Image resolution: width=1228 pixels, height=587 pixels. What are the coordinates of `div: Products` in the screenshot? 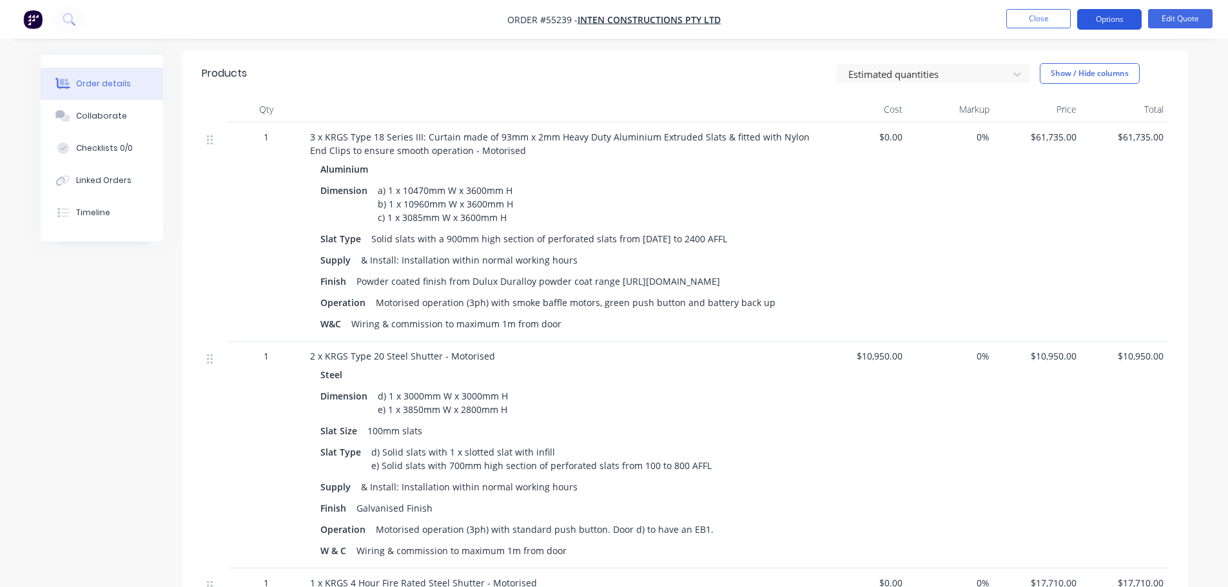 It's located at (224, 74).